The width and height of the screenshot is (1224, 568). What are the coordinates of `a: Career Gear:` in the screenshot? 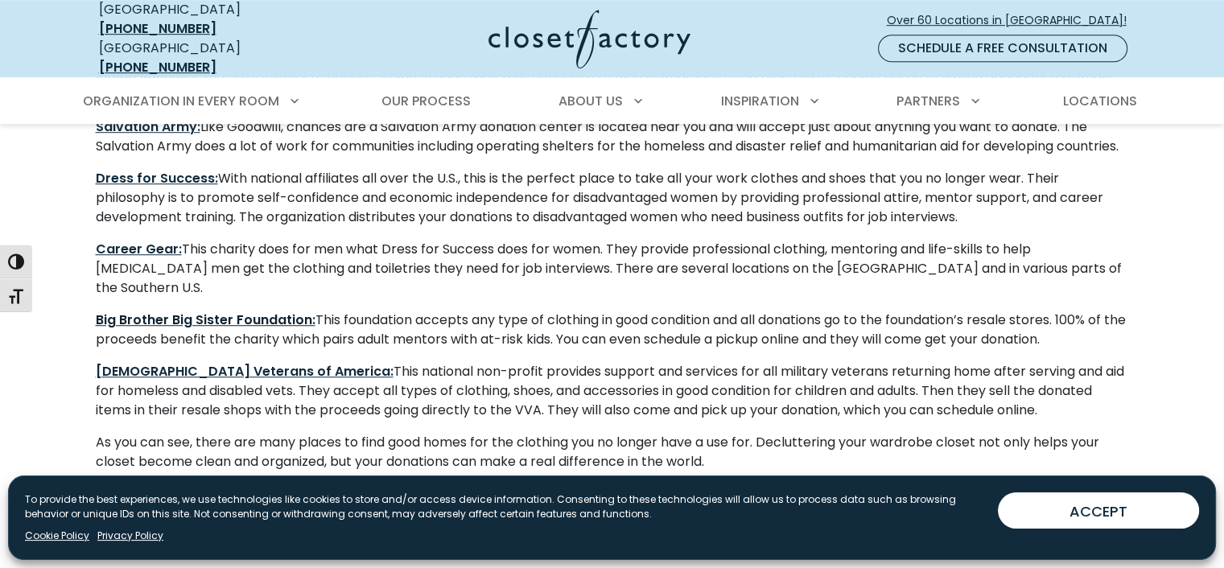 It's located at (138, 249).